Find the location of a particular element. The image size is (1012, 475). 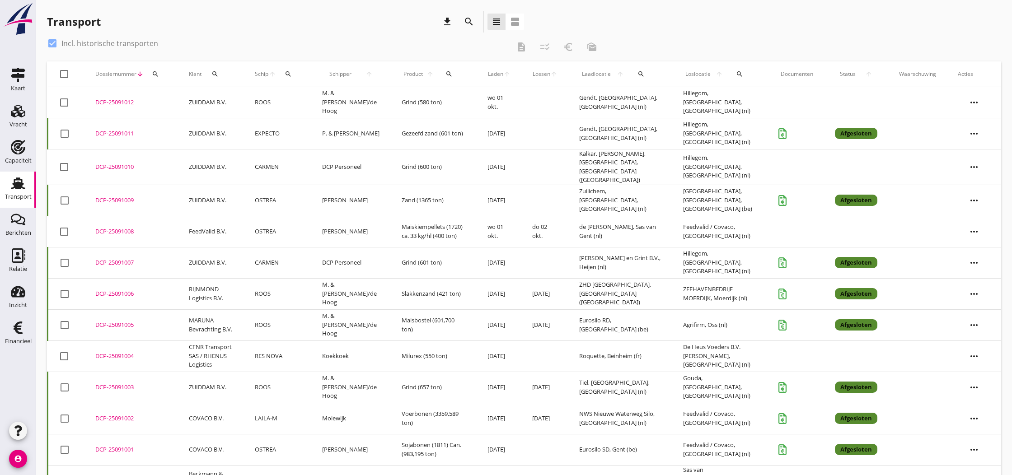

td: Slakkenzand (421 ton) is located at coordinates (434, 294).